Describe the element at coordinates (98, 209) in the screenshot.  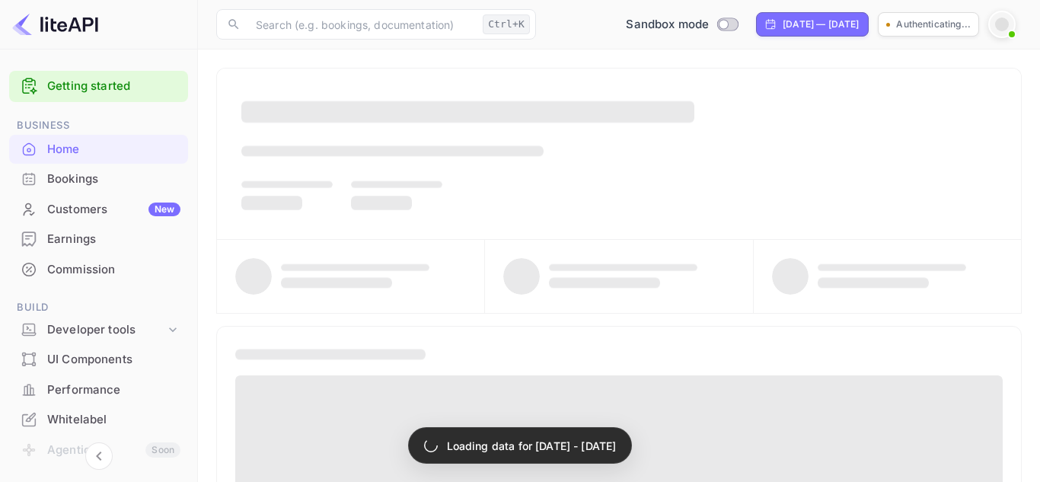
I see `a: CustomersNew` at that location.